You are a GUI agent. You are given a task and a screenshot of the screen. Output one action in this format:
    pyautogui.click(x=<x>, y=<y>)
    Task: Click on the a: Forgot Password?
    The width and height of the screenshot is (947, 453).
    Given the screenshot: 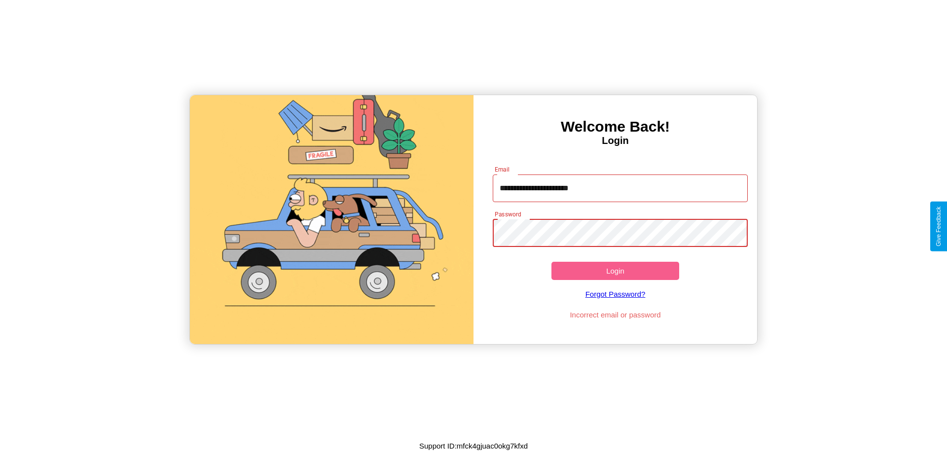 What is the action you would take?
    pyautogui.click(x=615, y=294)
    